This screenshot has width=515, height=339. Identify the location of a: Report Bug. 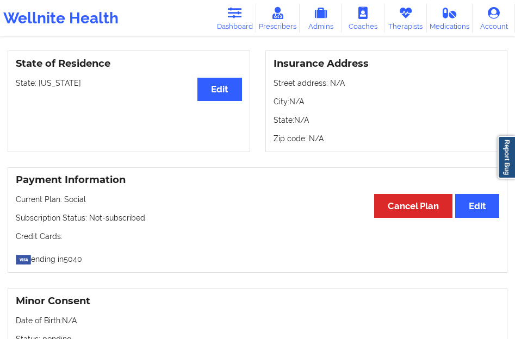
(506, 157).